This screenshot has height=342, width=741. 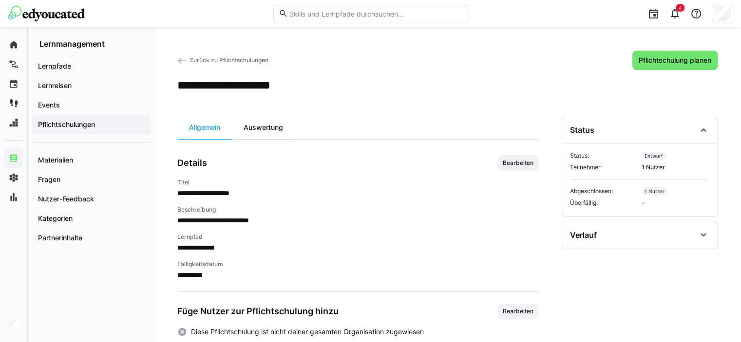 What do you see at coordinates (205, 128) in the screenshot?
I see `div: Allgemein` at bounding box center [205, 128].